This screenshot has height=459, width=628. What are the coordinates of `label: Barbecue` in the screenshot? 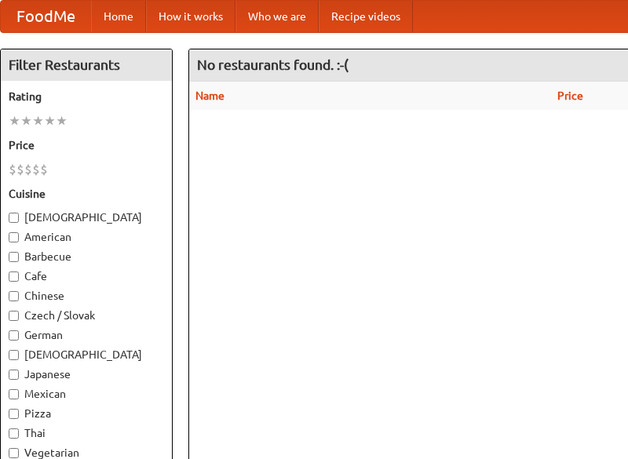 It's located at (86, 257).